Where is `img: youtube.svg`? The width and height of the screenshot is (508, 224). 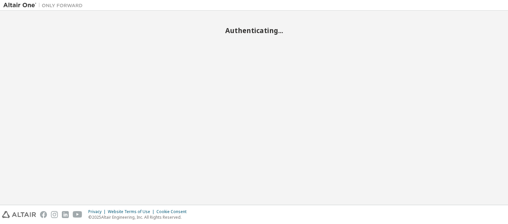
img: youtube.svg is located at coordinates (77, 214).